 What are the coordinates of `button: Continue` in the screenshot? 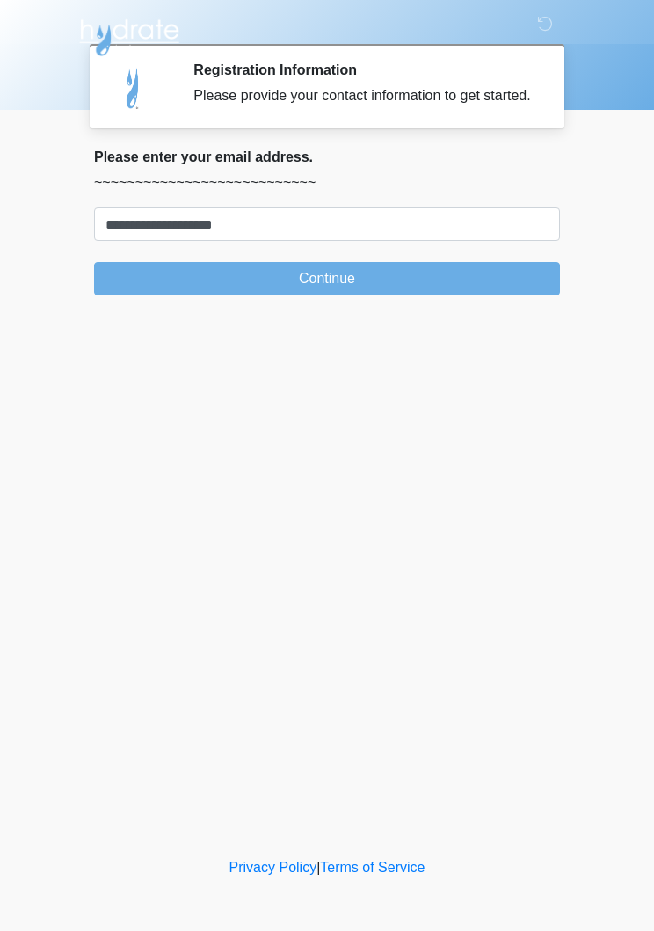 It's located at (327, 279).